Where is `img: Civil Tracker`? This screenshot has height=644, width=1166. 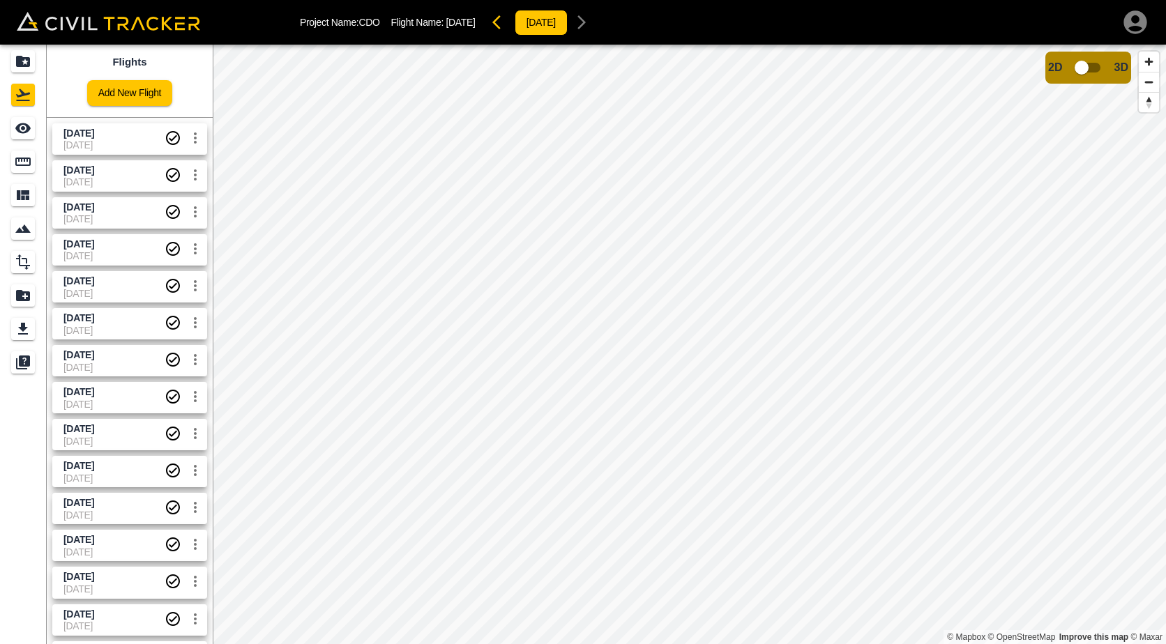 img: Civil Tracker is located at coordinates (108, 21).